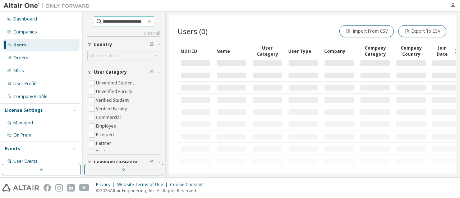 Image resolution: width=460 pixels, height=198 pixels. I want to click on img: linkedin.svg, so click(71, 188).